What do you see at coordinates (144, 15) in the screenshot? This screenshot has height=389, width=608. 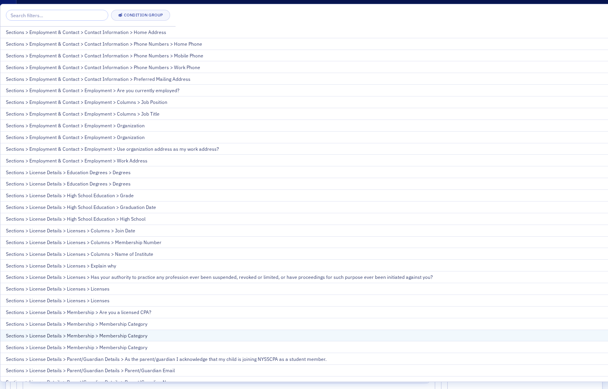 I see `div: Condition Group` at bounding box center [144, 15].